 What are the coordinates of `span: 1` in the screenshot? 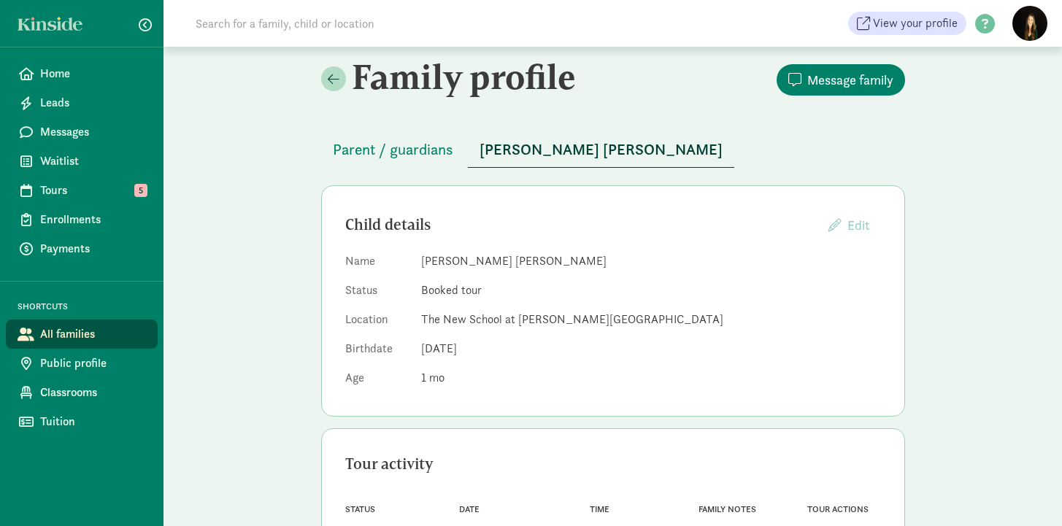 It's located at (433, 377).